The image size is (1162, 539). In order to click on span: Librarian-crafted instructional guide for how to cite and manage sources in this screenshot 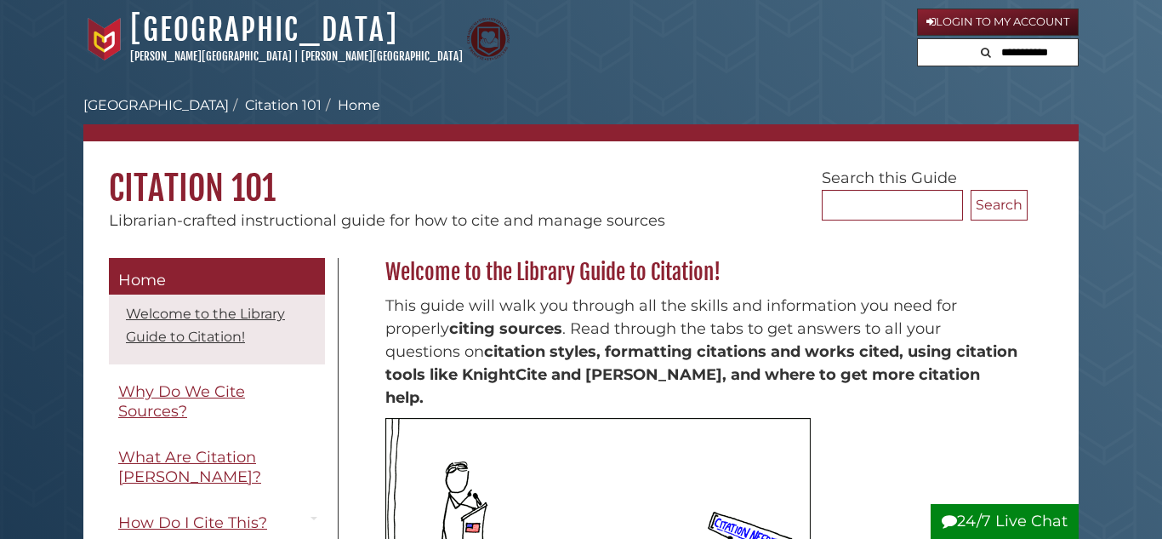, I will do `click(387, 220)`.